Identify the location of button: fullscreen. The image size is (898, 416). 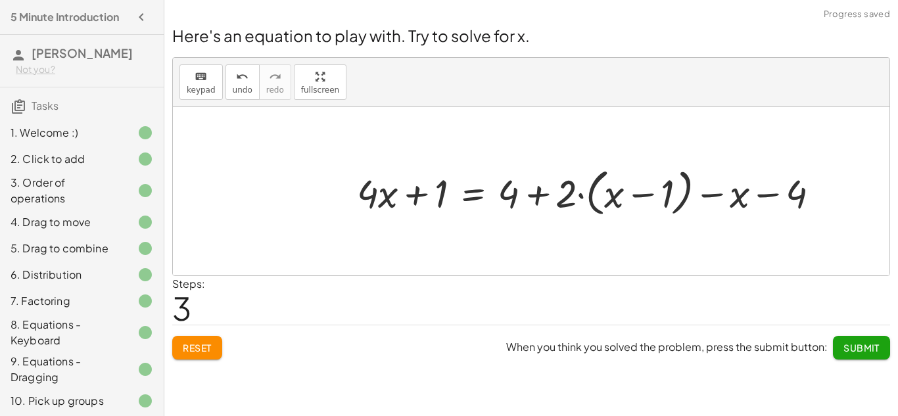
(320, 82).